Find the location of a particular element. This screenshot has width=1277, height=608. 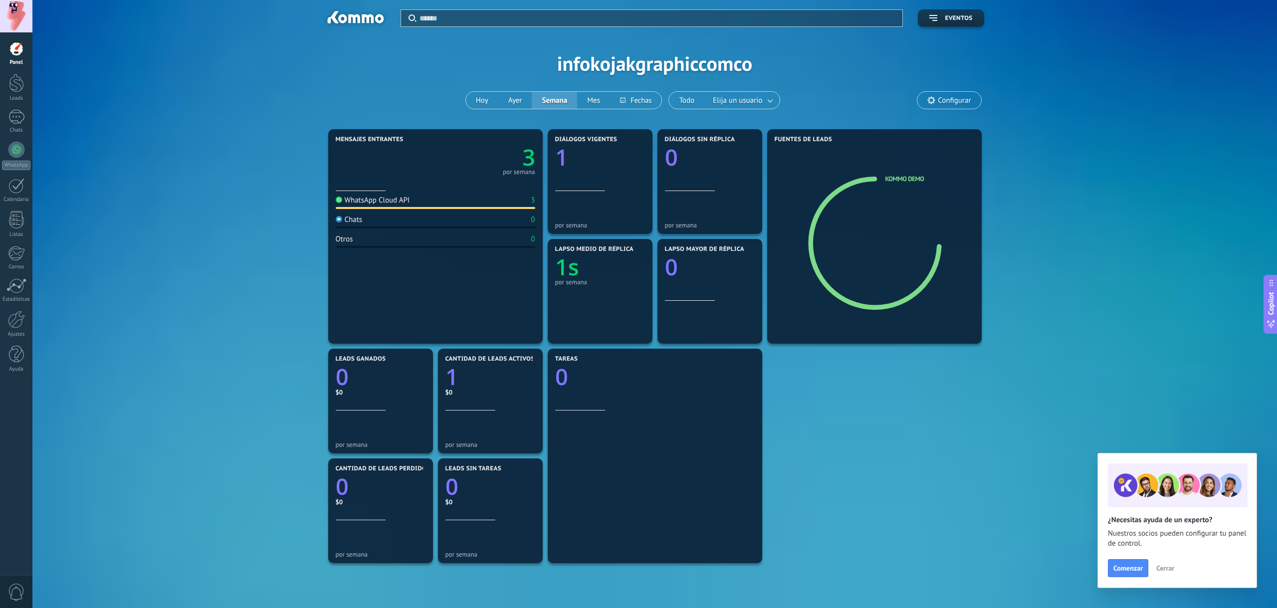

text: 3 is located at coordinates (529, 157).